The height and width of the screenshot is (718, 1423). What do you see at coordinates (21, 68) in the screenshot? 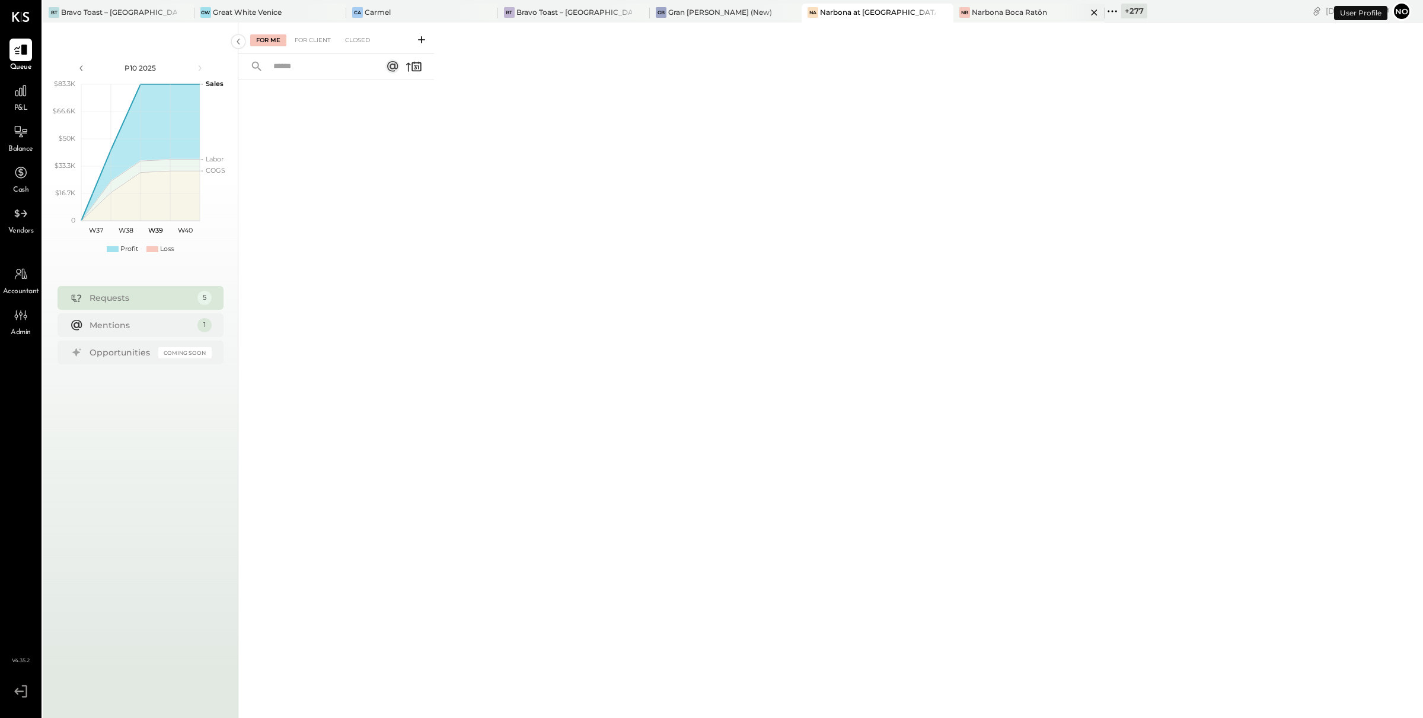
I see `span: Queue` at bounding box center [21, 68].